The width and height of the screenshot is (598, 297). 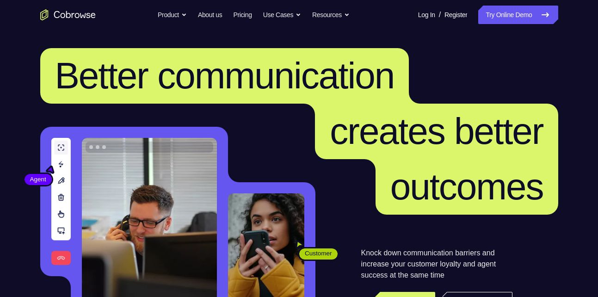 I want to click on button: Use Cases, so click(x=282, y=15).